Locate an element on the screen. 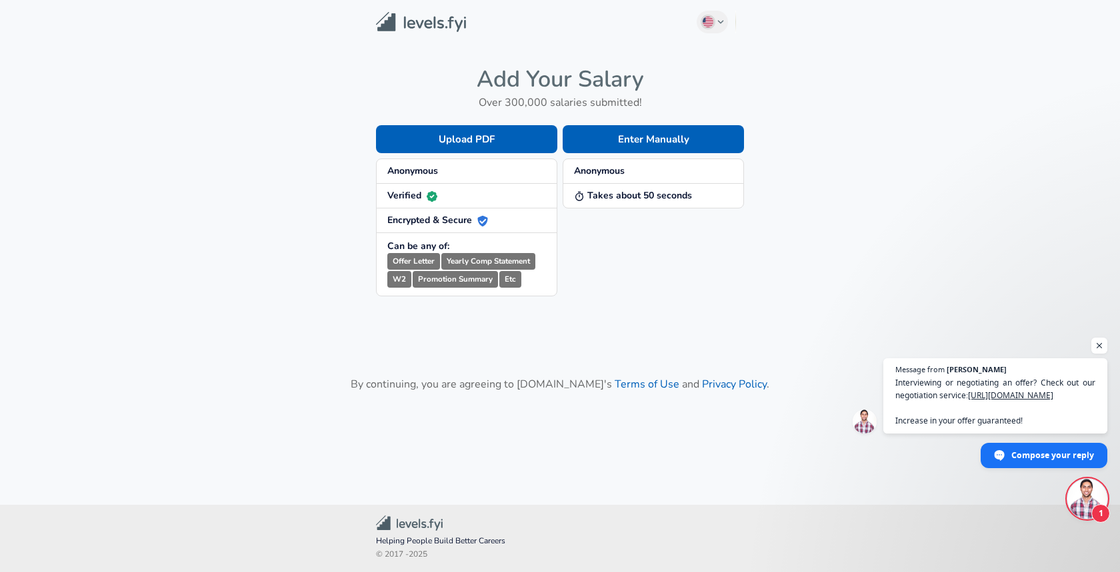 Image resolution: width=1120 pixels, height=572 pixels. button: English (US) is located at coordinates (712, 22).